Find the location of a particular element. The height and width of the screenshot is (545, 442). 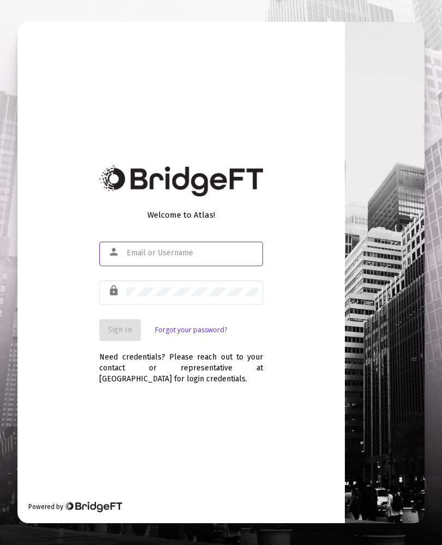

mat-icon: lock is located at coordinates (115, 291).